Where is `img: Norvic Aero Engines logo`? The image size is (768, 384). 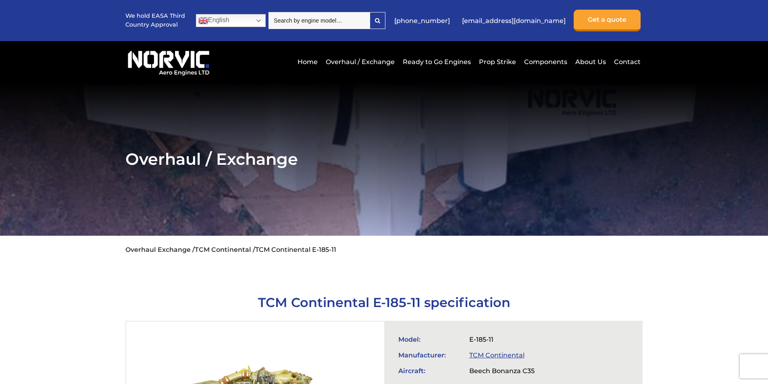 img: Norvic Aero Engines logo is located at coordinates (169, 62).